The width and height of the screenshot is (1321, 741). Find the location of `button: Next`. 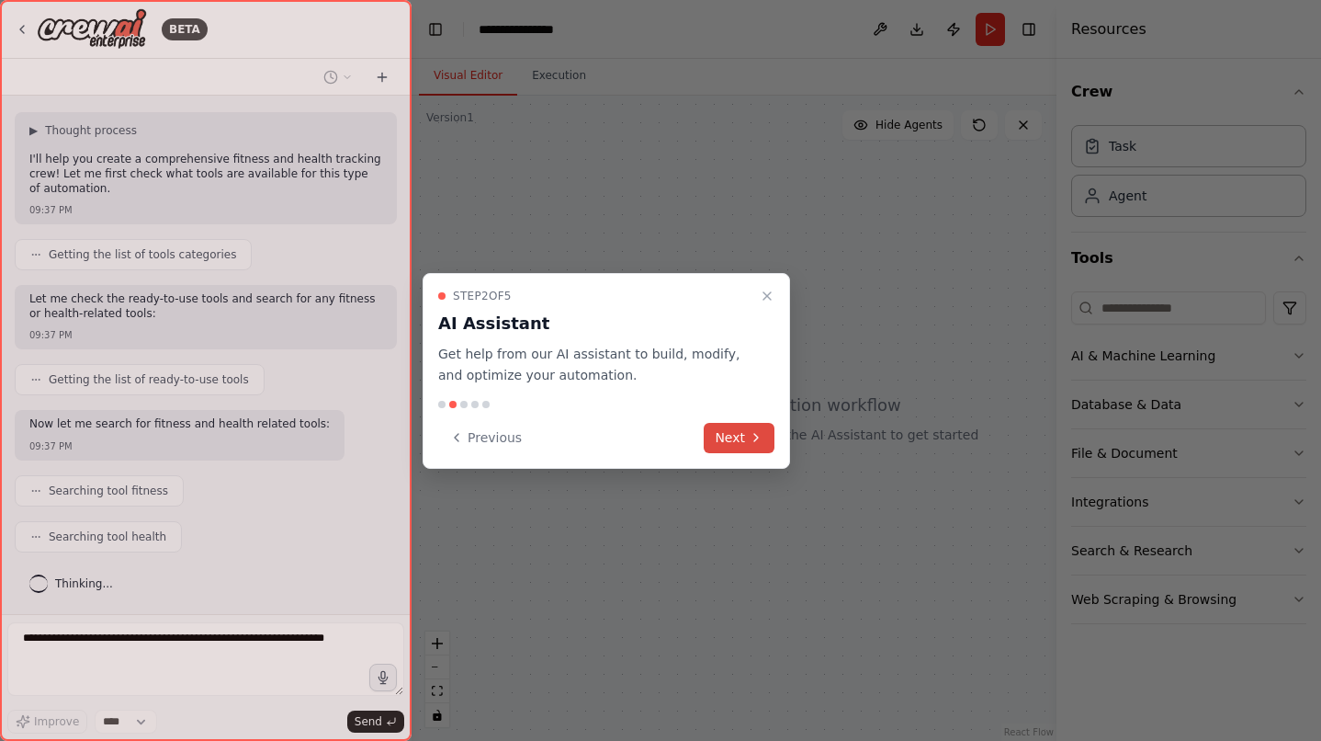

button: Next is located at coordinates (739, 437).